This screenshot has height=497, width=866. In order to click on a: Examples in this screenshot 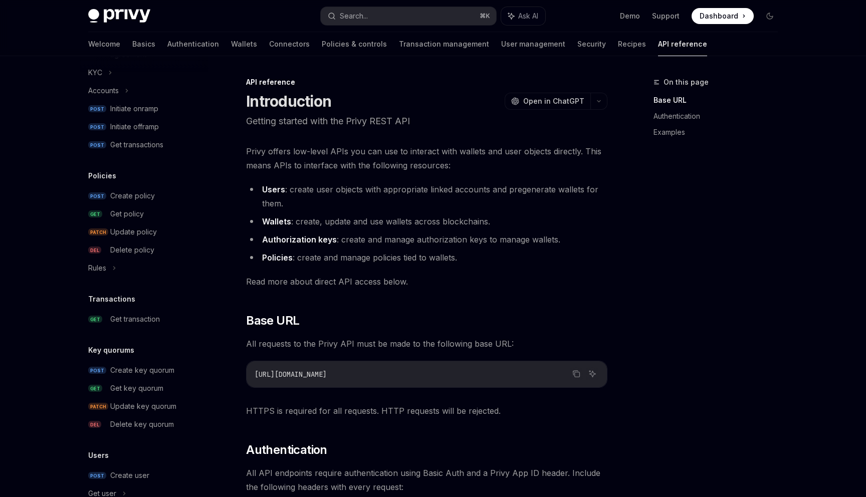, I will do `click(720, 132)`.